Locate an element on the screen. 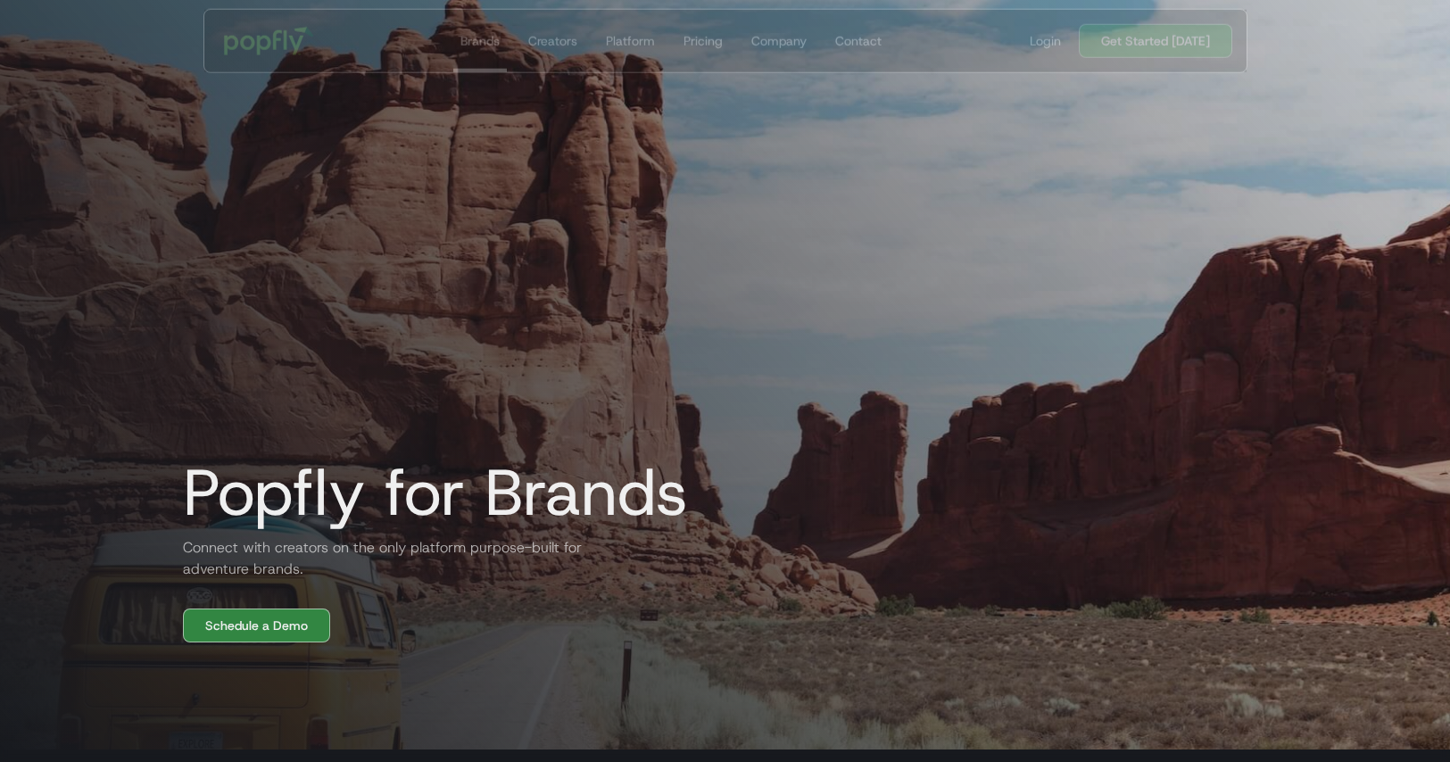 The height and width of the screenshot is (762, 1450). a: Brands is located at coordinates (479, 41).